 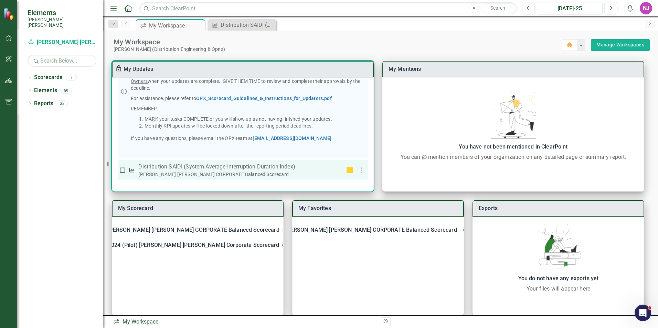 I want to click on button: Search, so click(x=498, y=8).